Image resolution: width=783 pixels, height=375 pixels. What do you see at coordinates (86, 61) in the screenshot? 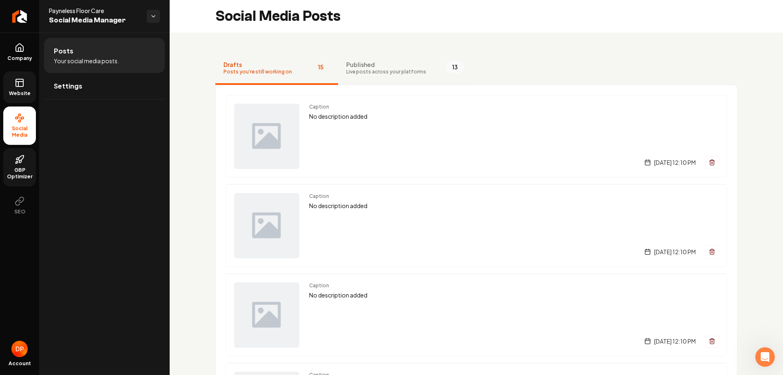
I see `span: Your social media posts.` at bounding box center [86, 61].